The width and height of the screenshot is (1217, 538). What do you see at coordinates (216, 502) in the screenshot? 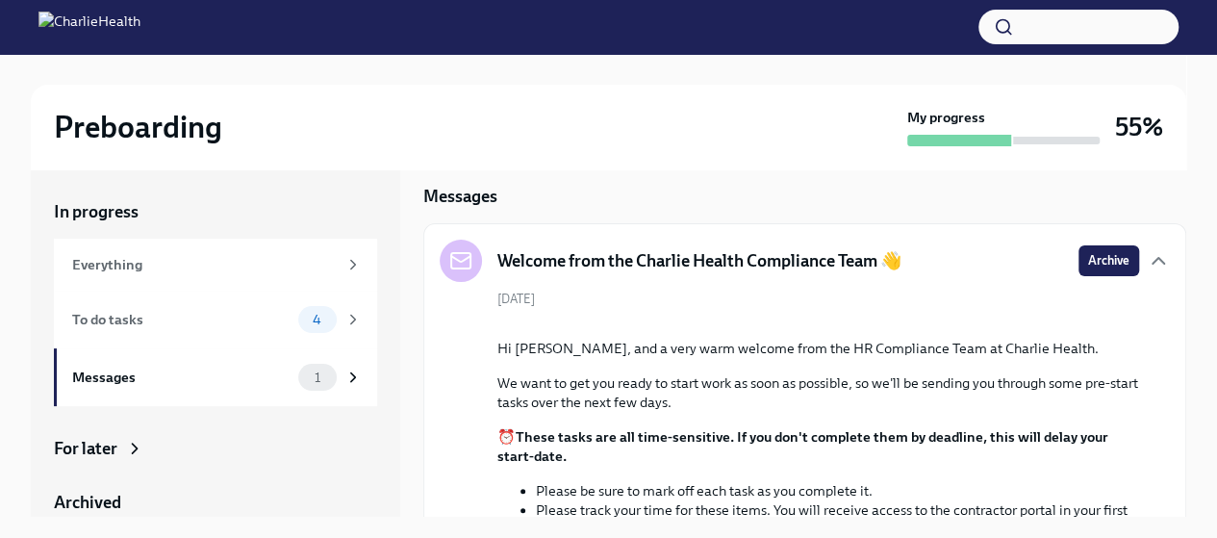
I see `a: Archived` at bounding box center [216, 502].